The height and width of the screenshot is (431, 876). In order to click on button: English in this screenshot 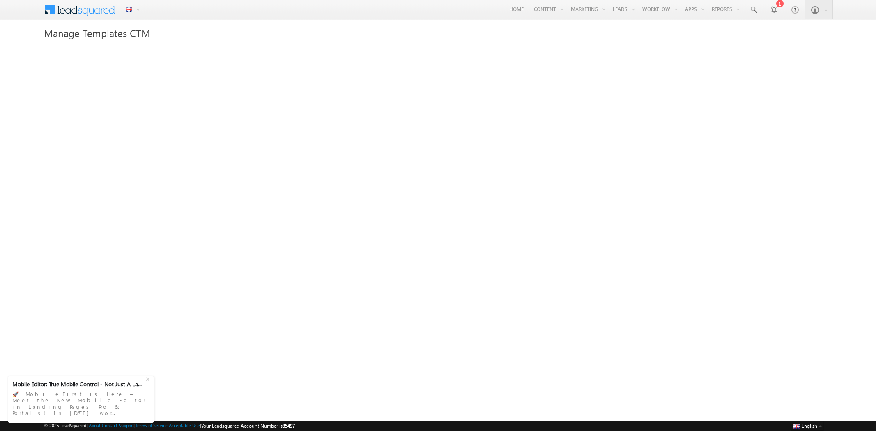, I will do `click(807, 426)`.